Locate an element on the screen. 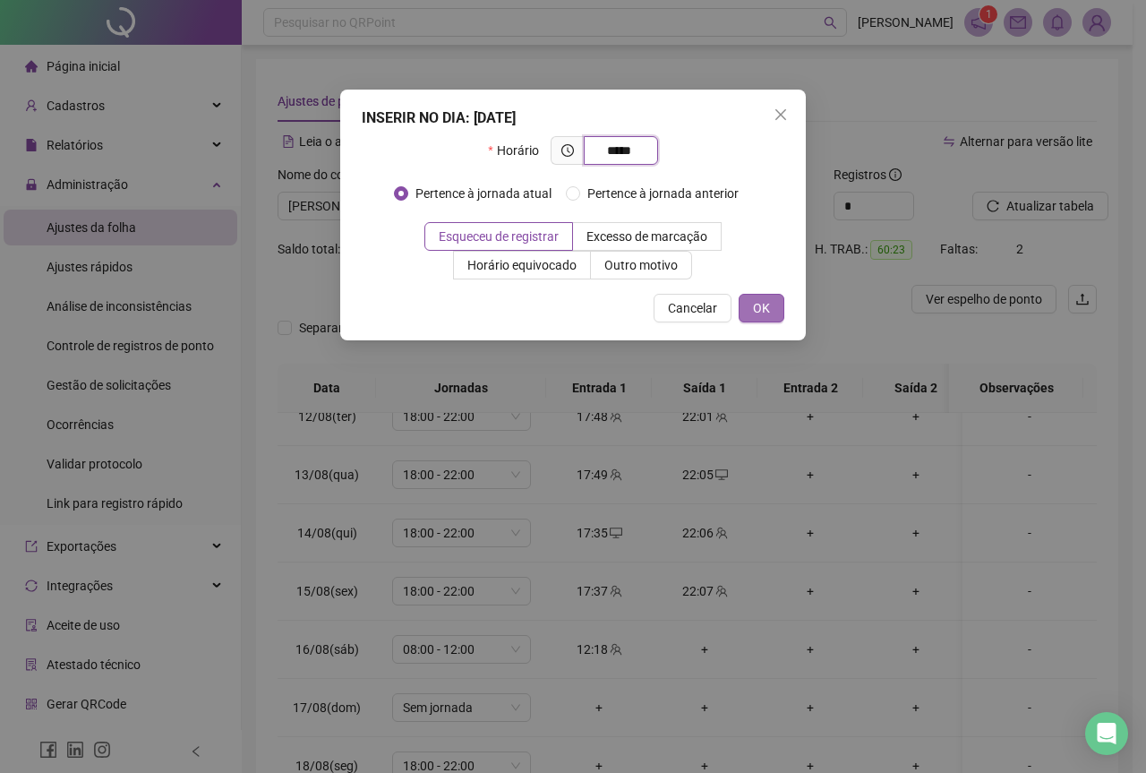 The height and width of the screenshot is (773, 1146). label: Horário is located at coordinates (519, 150).